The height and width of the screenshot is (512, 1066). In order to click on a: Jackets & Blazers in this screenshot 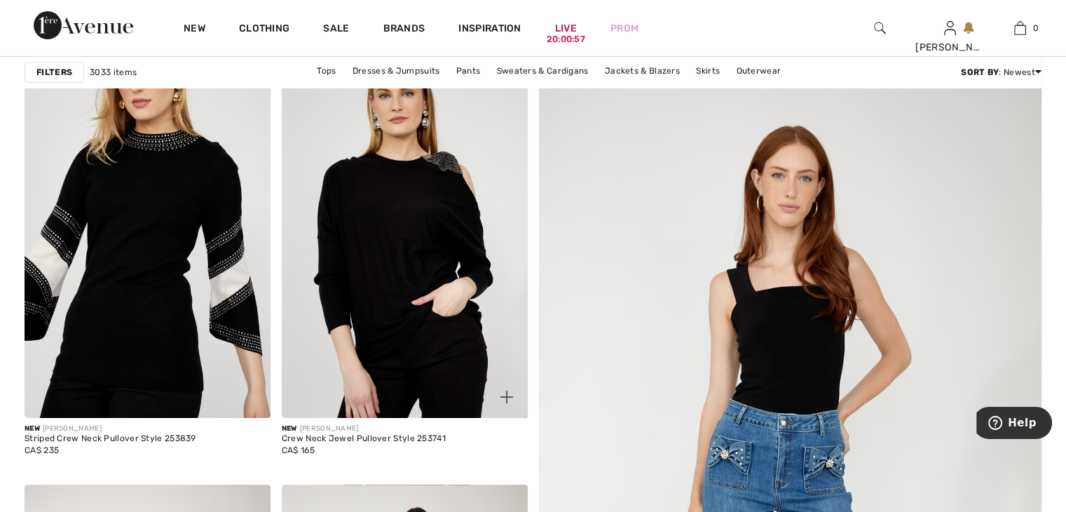, I will do `click(642, 71)`.